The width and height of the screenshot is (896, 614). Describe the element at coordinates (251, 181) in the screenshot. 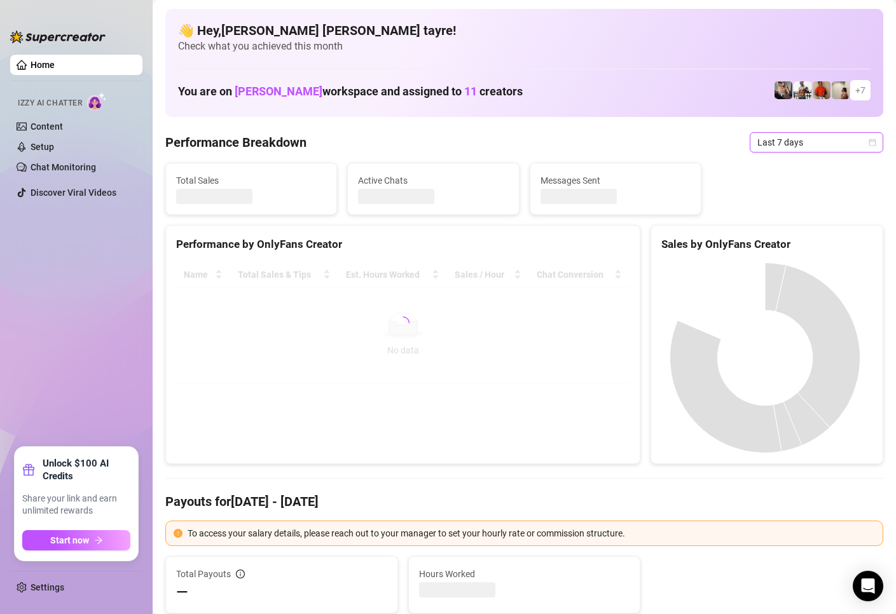

I see `span: Total Sales` at that location.